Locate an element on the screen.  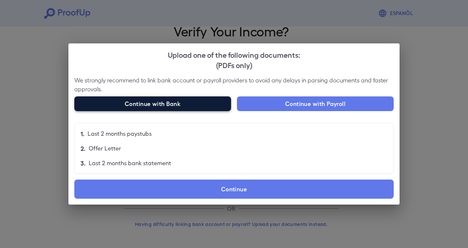
p: 2. is located at coordinates (83, 148).